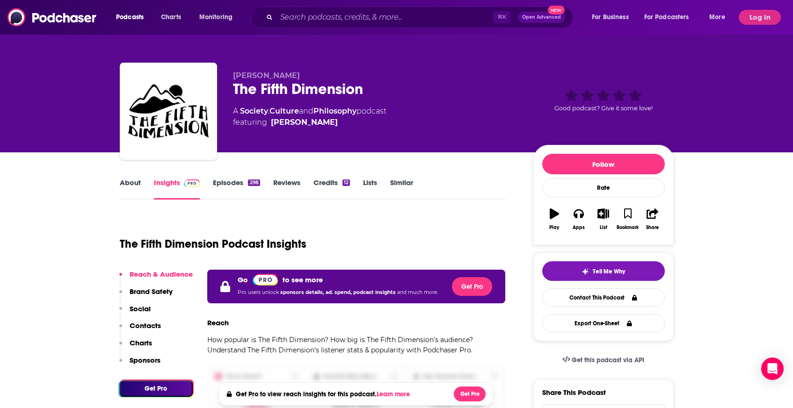  Describe the element at coordinates (310, 117) in the screenshot. I see `div: A podcast` at that location.